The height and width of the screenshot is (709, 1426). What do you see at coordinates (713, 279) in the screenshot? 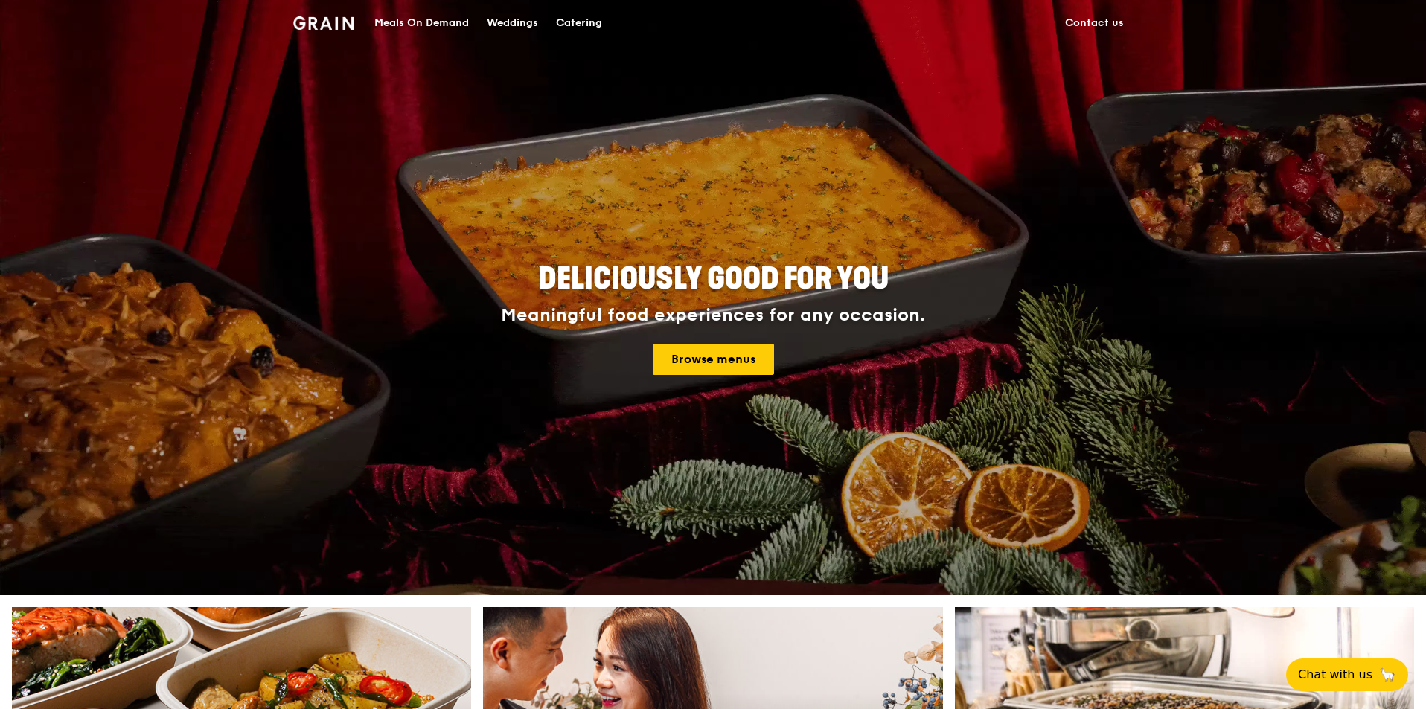
I see `span: Deliciously good for you` at bounding box center [713, 279].